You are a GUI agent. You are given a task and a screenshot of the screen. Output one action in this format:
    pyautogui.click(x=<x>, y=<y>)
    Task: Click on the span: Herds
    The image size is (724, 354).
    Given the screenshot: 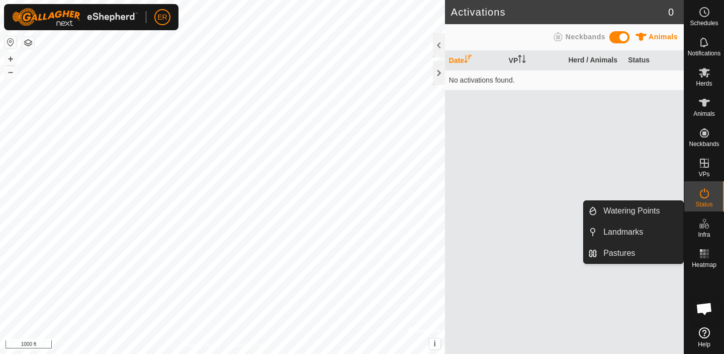 What is the action you would take?
    pyautogui.click(x=704, y=84)
    